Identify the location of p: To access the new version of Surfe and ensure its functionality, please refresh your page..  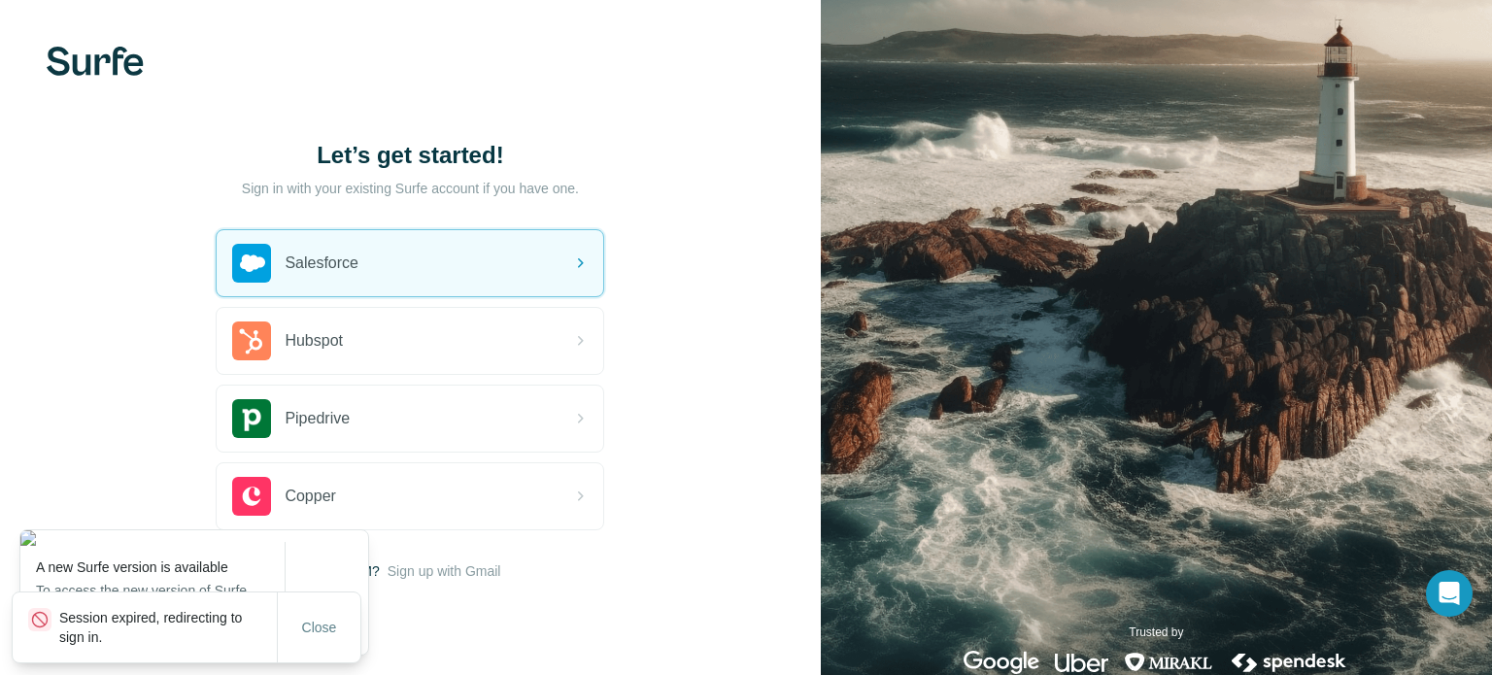
(160, 610).